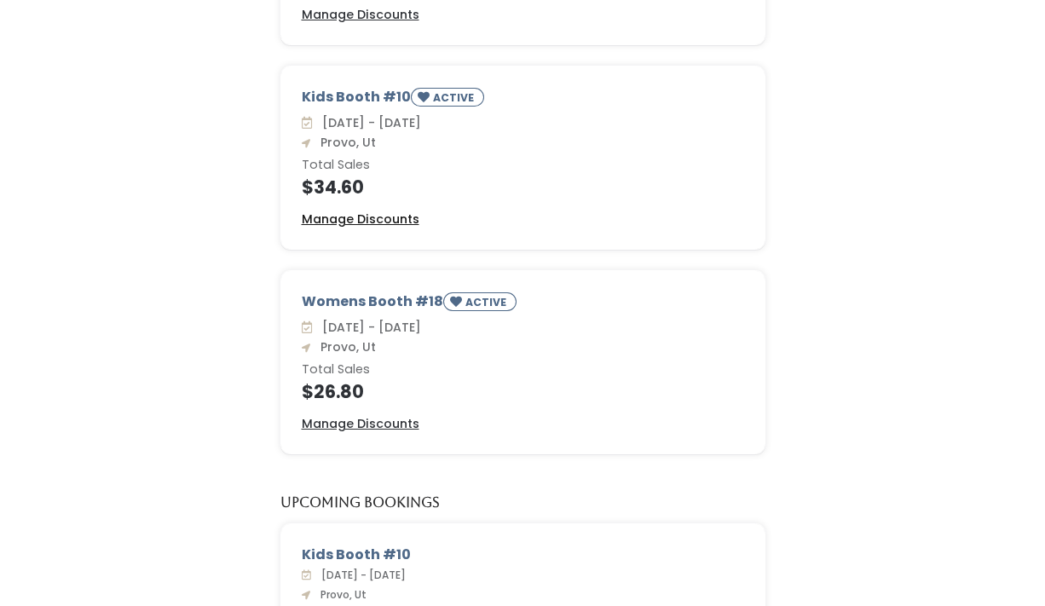  Describe the element at coordinates (360, 503) in the screenshot. I see `h5: Upcoming Bookings` at that location.